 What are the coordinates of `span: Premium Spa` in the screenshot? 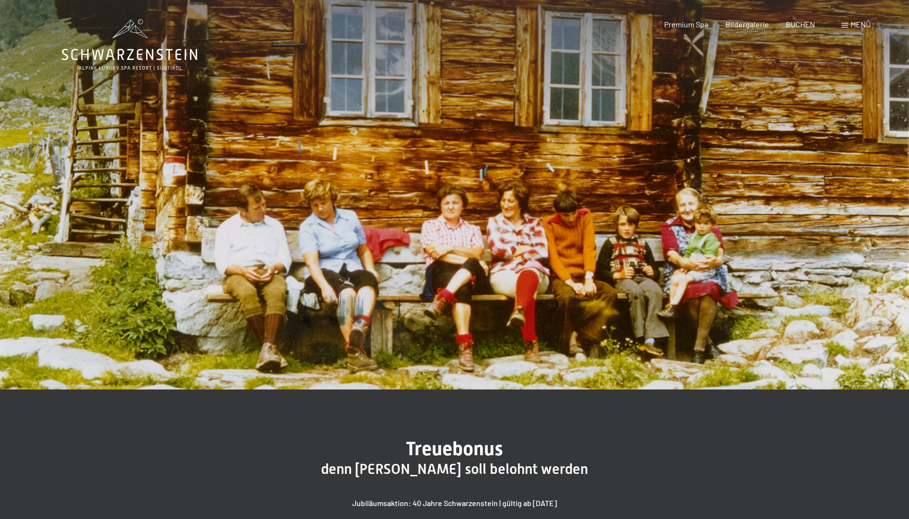 It's located at (686, 24).